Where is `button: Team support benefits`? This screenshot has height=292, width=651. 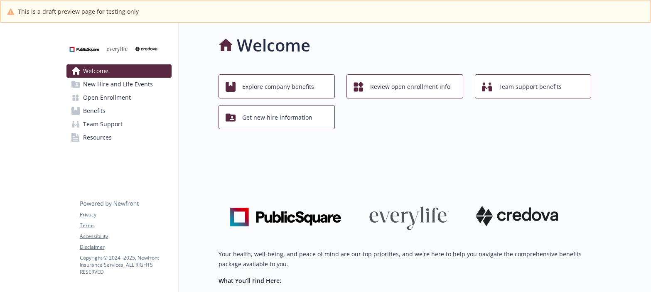 button: Team support benefits is located at coordinates (533, 86).